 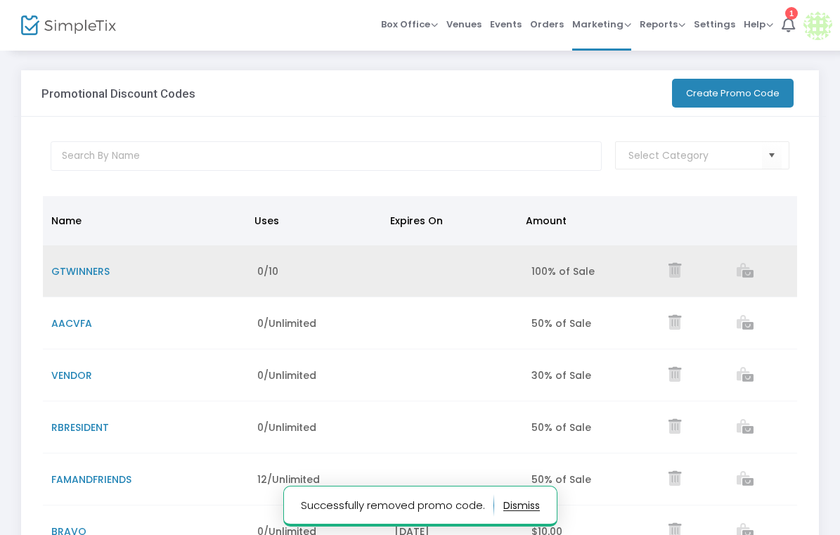 I want to click on input: NO DATA FOUND, so click(x=695, y=155).